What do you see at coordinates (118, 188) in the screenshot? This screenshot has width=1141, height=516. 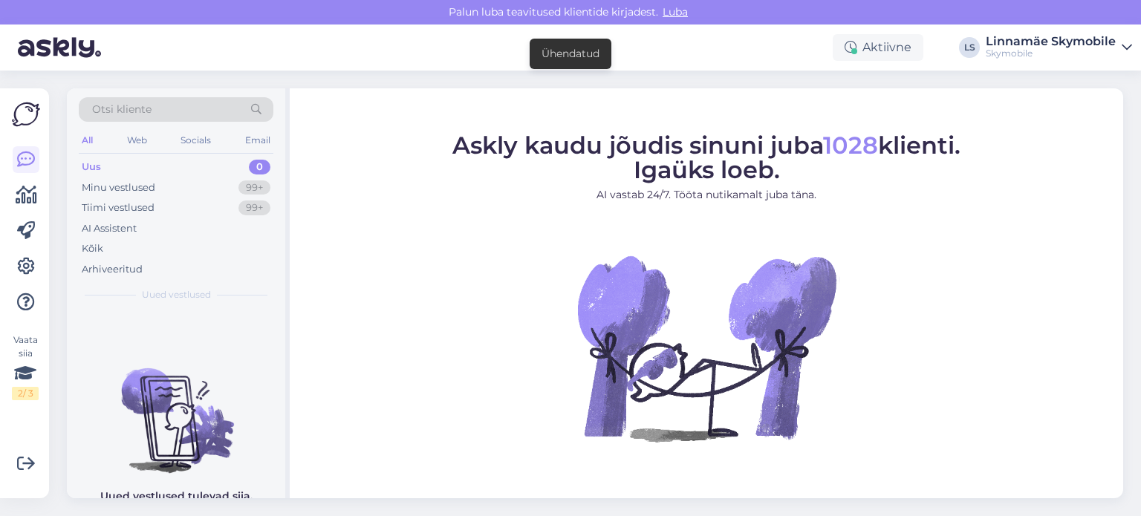 I see `div: Minu vestlused` at bounding box center [118, 188].